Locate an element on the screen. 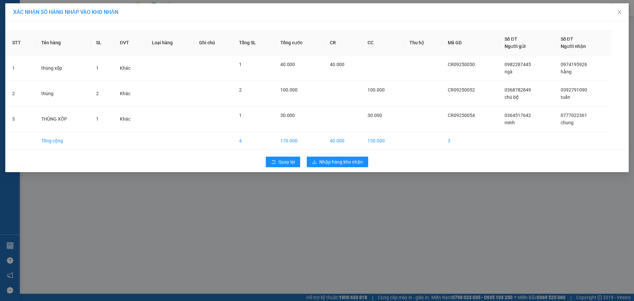 The image size is (634, 301). span: 0974195926 is located at coordinates (574, 64).